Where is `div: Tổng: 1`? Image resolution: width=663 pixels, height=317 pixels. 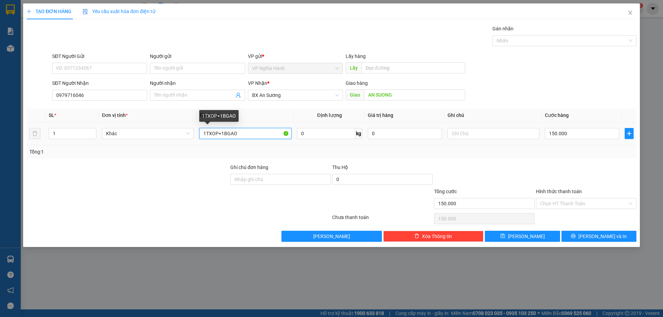
div: Tổng: 1 is located at coordinates (143, 152).